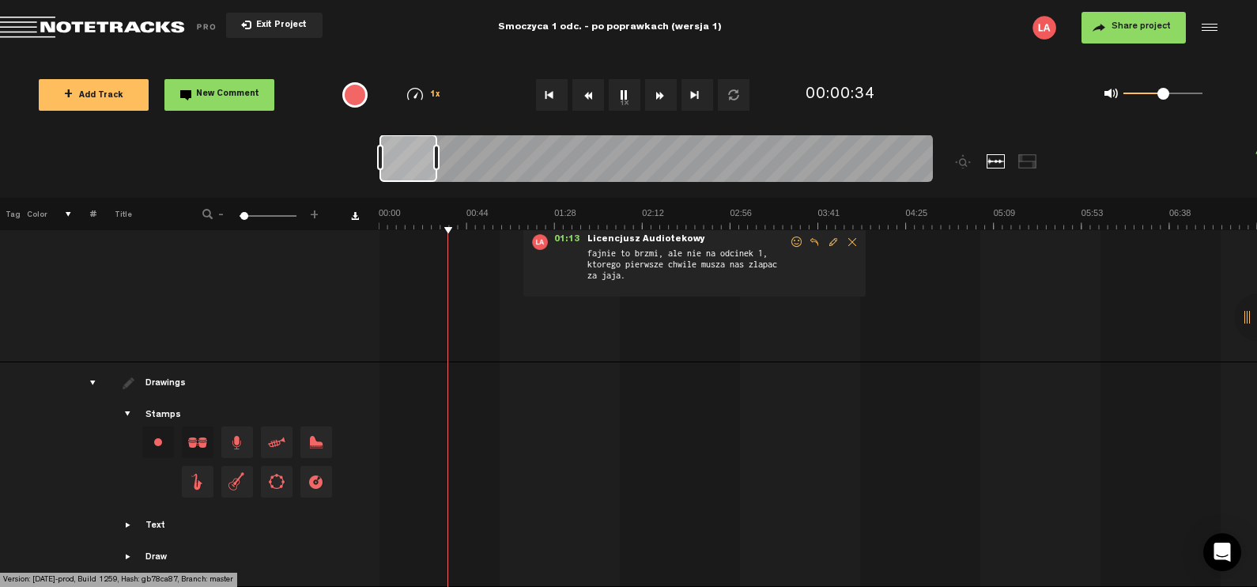 This screenshot has height=587, width=1257. Describe the element at coordinates (687, 268) in the screenshot. I see `span: fajnie to brzmi, ale nie na odcinek 1, ktorego pierwsze chwile musza nas zlapac za jaja.` at that location.